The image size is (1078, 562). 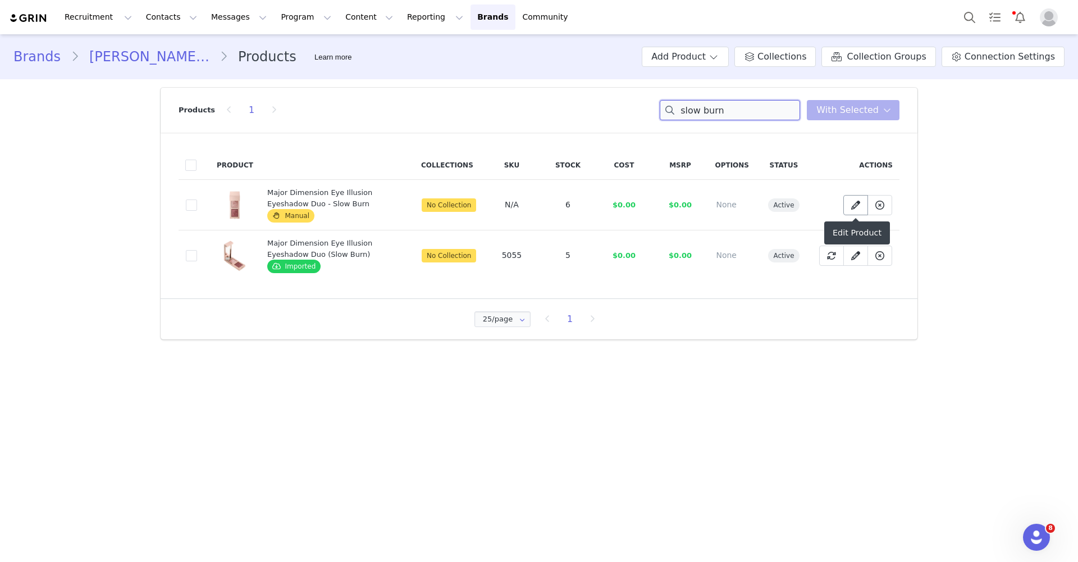 I want to click on span: 5055, so click(x=512, y=255).